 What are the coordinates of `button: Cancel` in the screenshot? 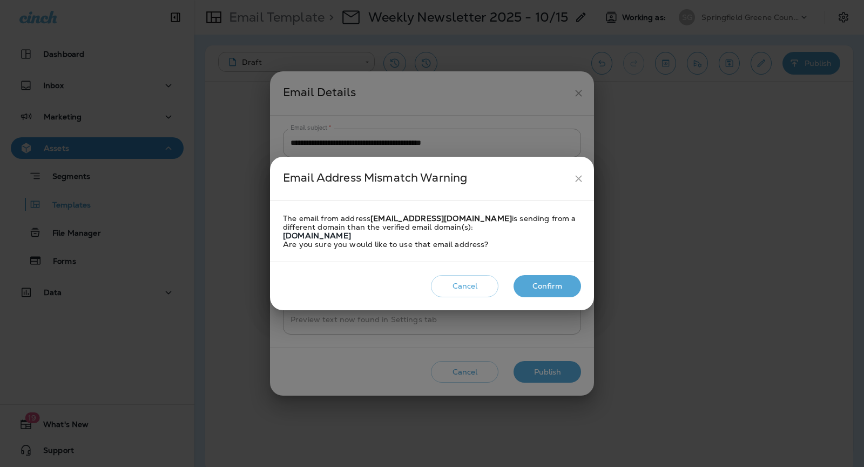 It's located at (464, 286).